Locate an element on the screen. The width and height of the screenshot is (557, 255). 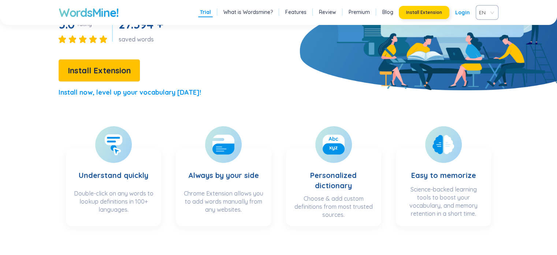
a: What is Wordsmine? is located at coordinates (248, 12).